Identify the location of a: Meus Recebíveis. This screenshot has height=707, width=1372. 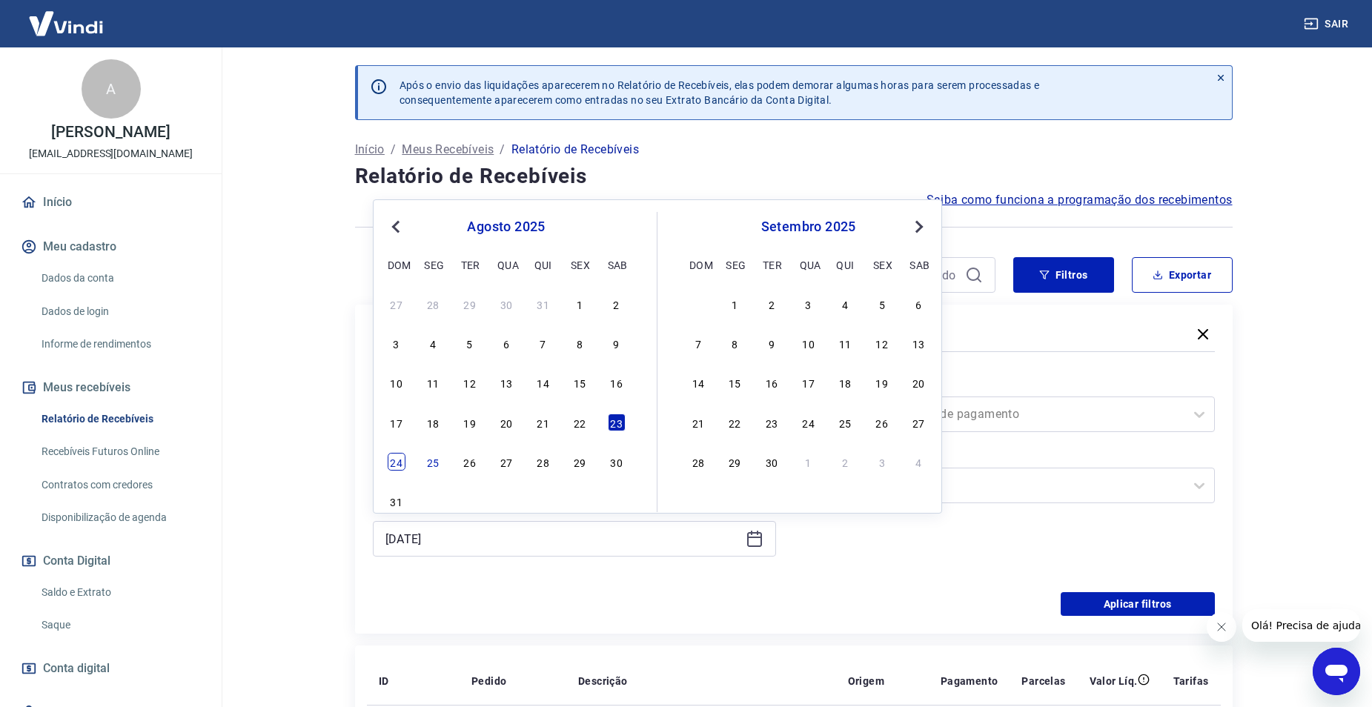
(448, 150).